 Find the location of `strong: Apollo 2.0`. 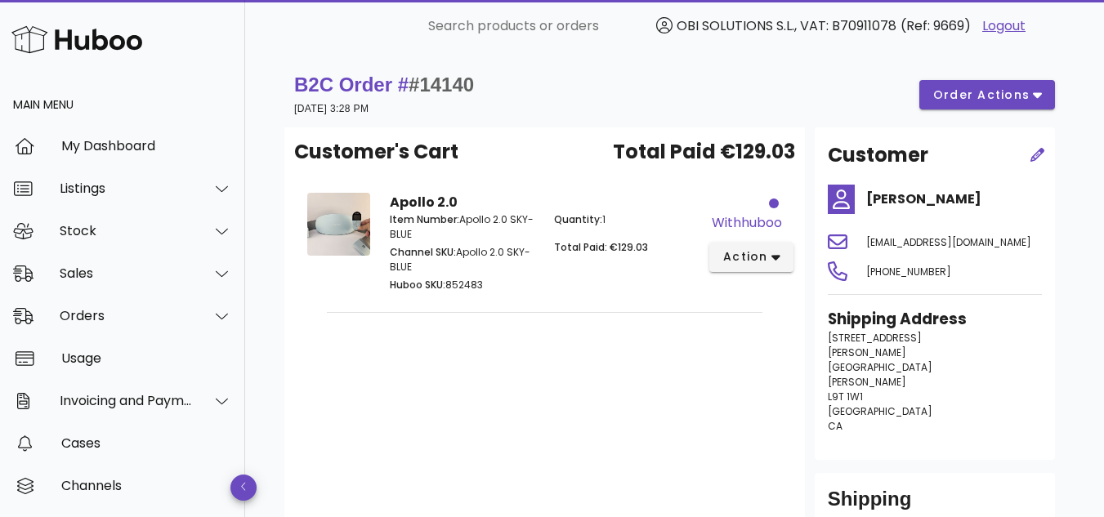

strong: Apollo 2.0 is located at coordinates (423, 202).